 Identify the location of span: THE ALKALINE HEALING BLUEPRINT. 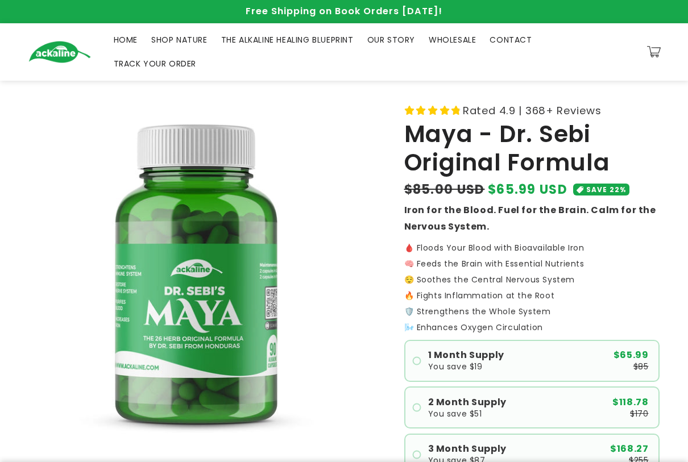
(287, 40).